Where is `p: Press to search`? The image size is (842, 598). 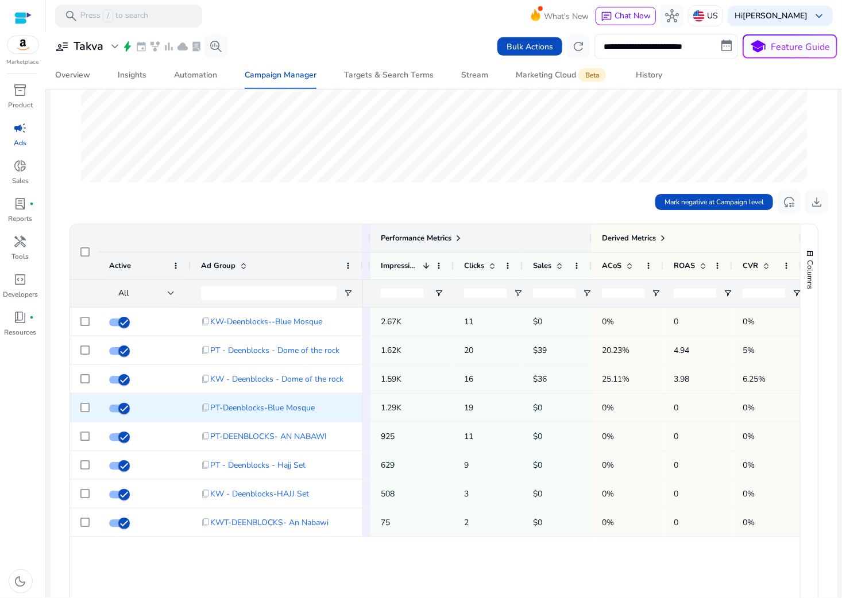
p: Press to search is located at coordinates (114, 16).